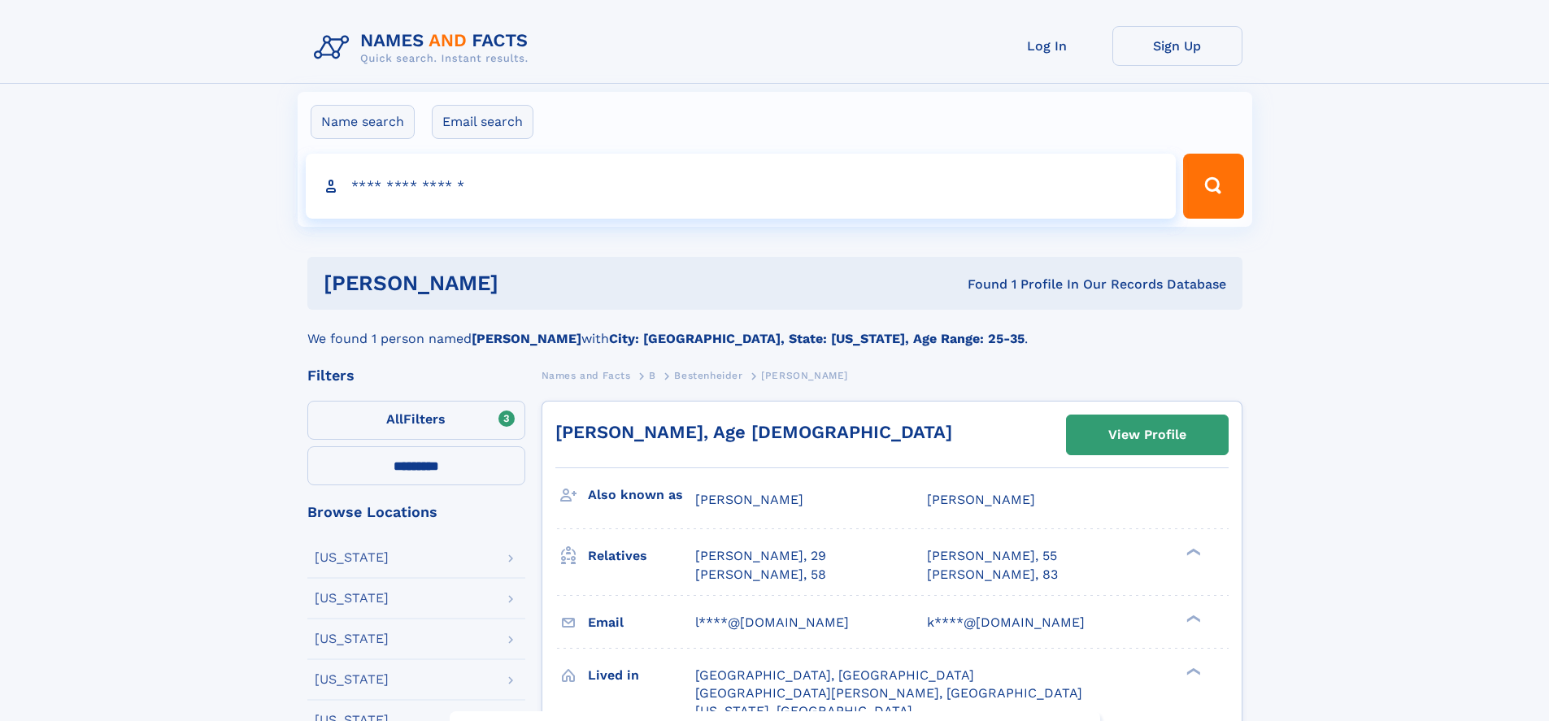 Image resolution: width=1549 pixels, height=721 pixels. Describe the element at coordinates (1147, 435) in the screenshot. I see `div: View Profile` at that location.